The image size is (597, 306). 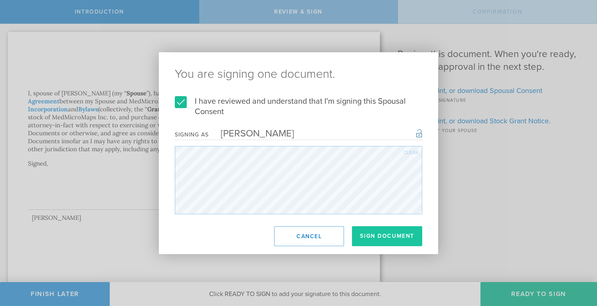 What do you see at coordinates (191, 134) in the screenshot?
I see `div: Signing as` at bounding box center [191, 134].